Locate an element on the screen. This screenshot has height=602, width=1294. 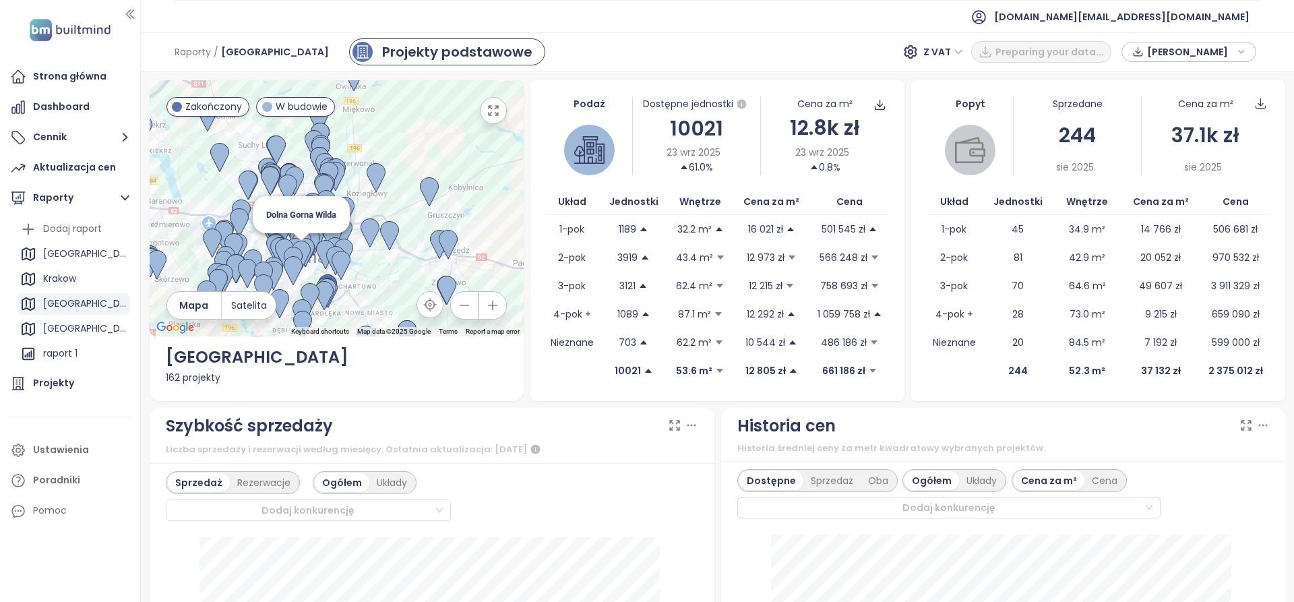
th: Jednostki is located at coordinates (633, 201).